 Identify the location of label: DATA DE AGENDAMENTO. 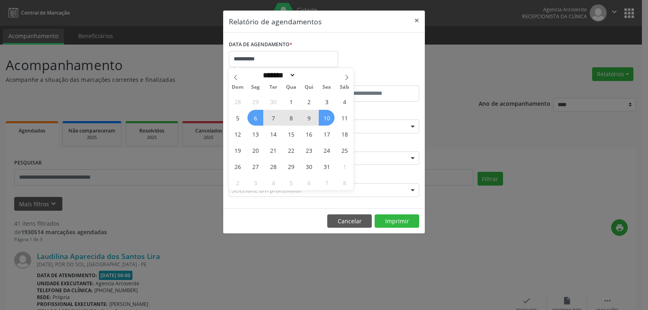
(260, 45).